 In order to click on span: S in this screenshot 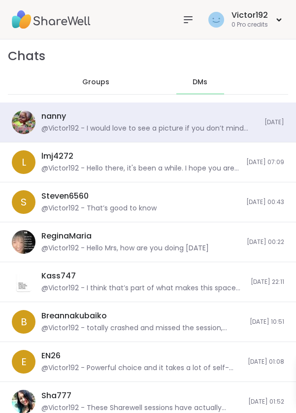, I will do `click(24, 202)`.